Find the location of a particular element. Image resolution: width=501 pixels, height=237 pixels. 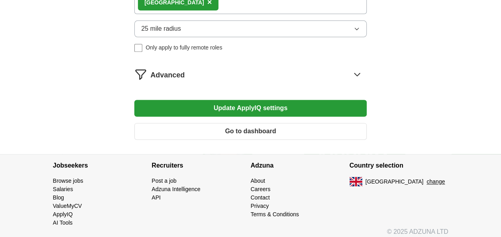

a: Careers is located at coordinates (261, 189).